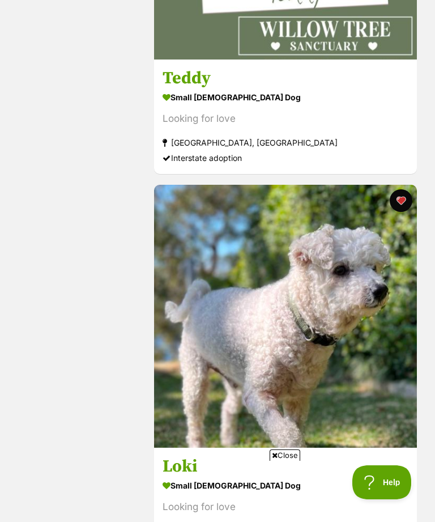 The width and height of the screenshot is (435, 522). What do you see at coordinates (286, 78) in the screenshot?
I see `h3: Teddy` at bounding box center [286, 78].